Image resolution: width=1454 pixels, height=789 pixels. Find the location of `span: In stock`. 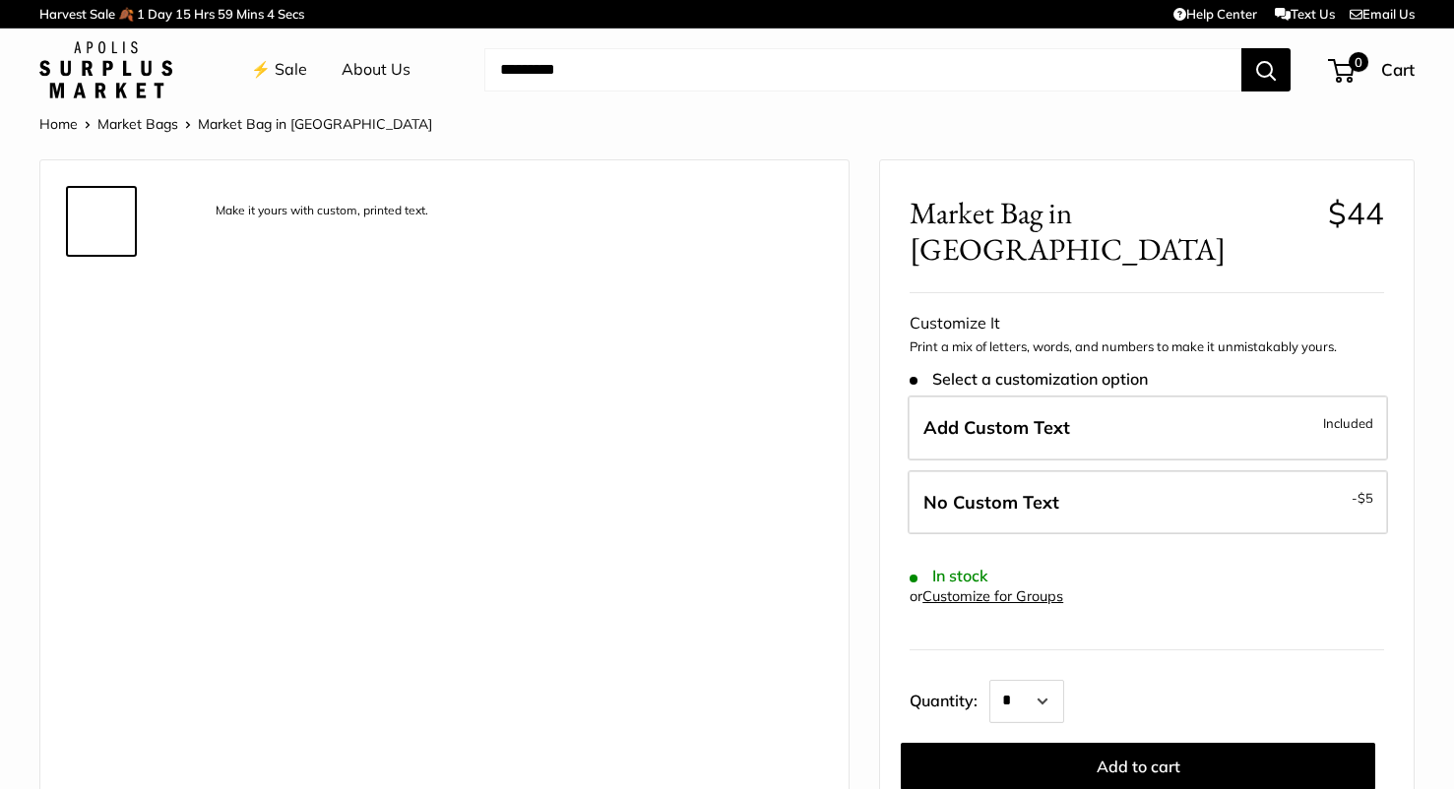

span: In stock is located at coordinates (948, 576).